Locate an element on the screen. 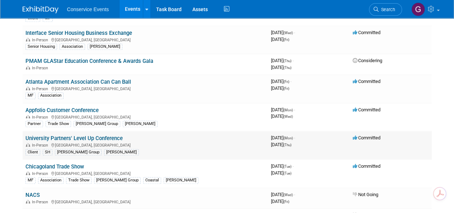 The image size is (454, 213). img: ExhibitDay is located at coordinates (41, 10).